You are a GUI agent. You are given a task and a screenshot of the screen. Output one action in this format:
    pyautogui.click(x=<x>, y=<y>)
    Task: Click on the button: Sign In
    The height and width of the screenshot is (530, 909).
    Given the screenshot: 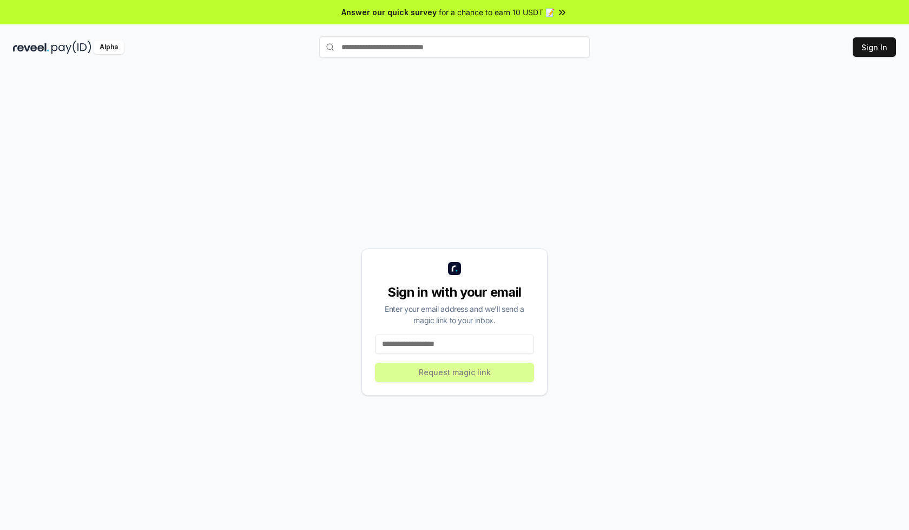 What is the action you would take?
    pyautogui.click(x=875, y=47)
    